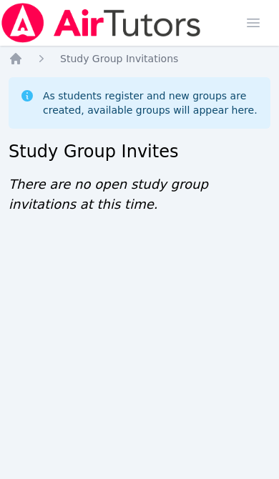  I want to click on span: There are no open study group invitations at this time., so click(108, 194).